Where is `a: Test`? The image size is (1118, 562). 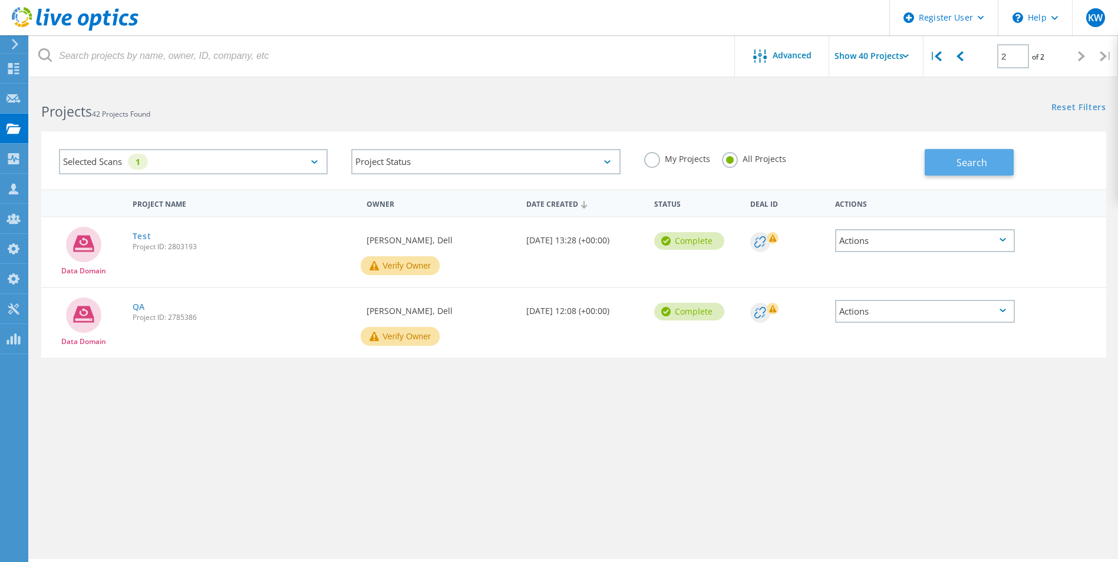
a: Test is located at coordinates (142, 236).